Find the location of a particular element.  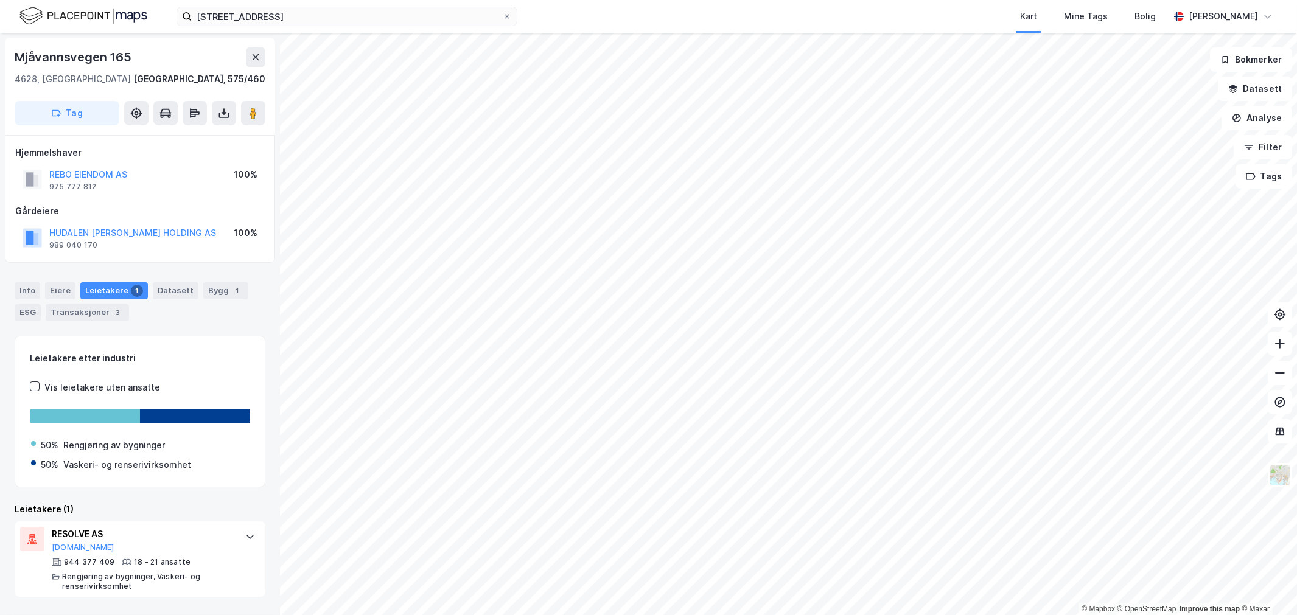

button: Filter is located at coordinates (1263, 147).